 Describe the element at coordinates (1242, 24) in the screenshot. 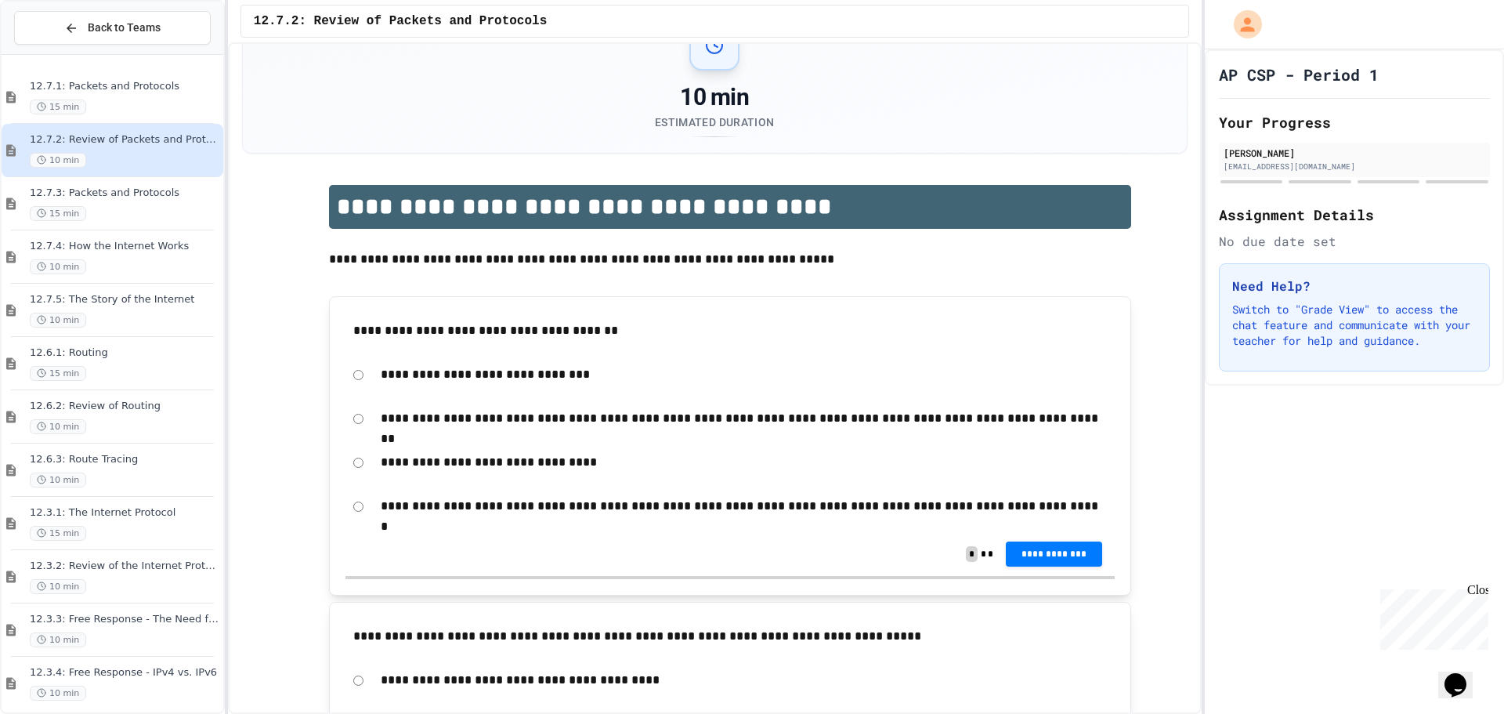

I see `div: My Account` at that location.